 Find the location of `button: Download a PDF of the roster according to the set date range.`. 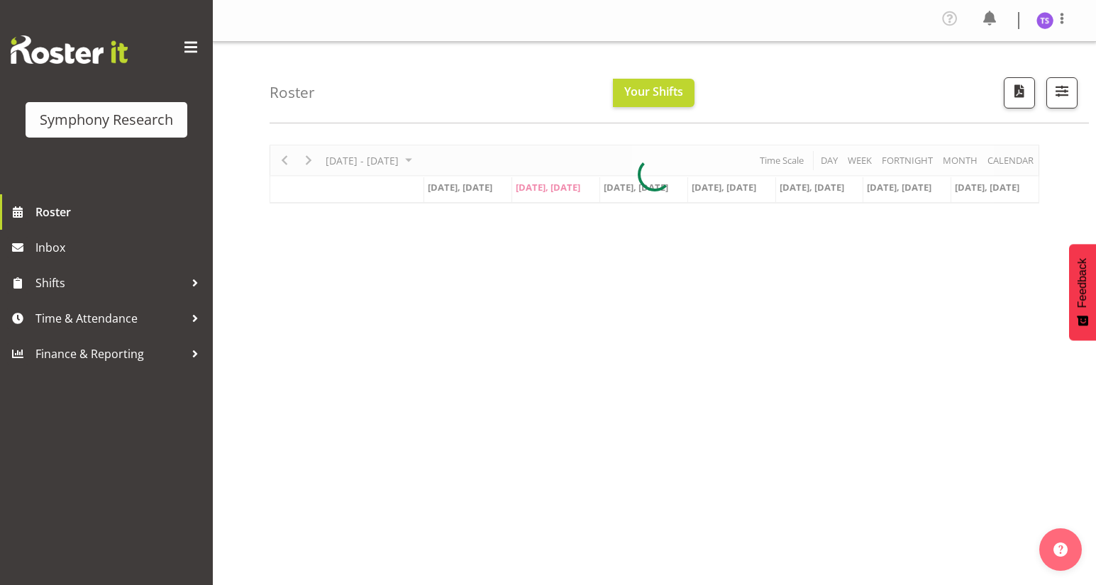

button: Download a PDF of the roster according to the set date range. is located at coordinates (1020, 93).